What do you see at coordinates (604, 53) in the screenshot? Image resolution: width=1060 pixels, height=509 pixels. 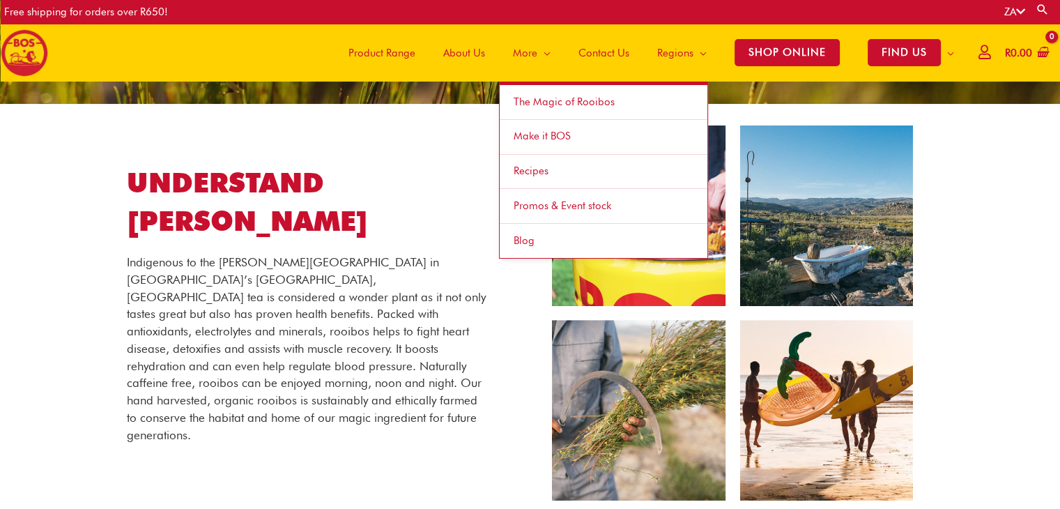 I see `span: Contact Us` at bounding box center [604, 53].